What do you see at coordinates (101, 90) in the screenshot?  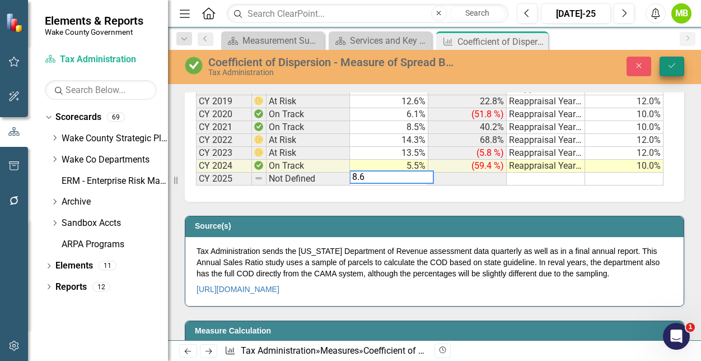 I see `input: Search Below...` at bounding box center [101, 90].